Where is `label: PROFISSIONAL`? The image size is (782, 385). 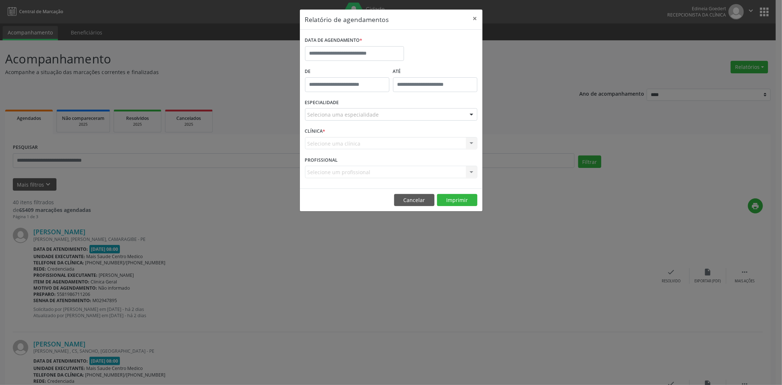
label: PROFISSIONAL is located at coordinates (322, 160).